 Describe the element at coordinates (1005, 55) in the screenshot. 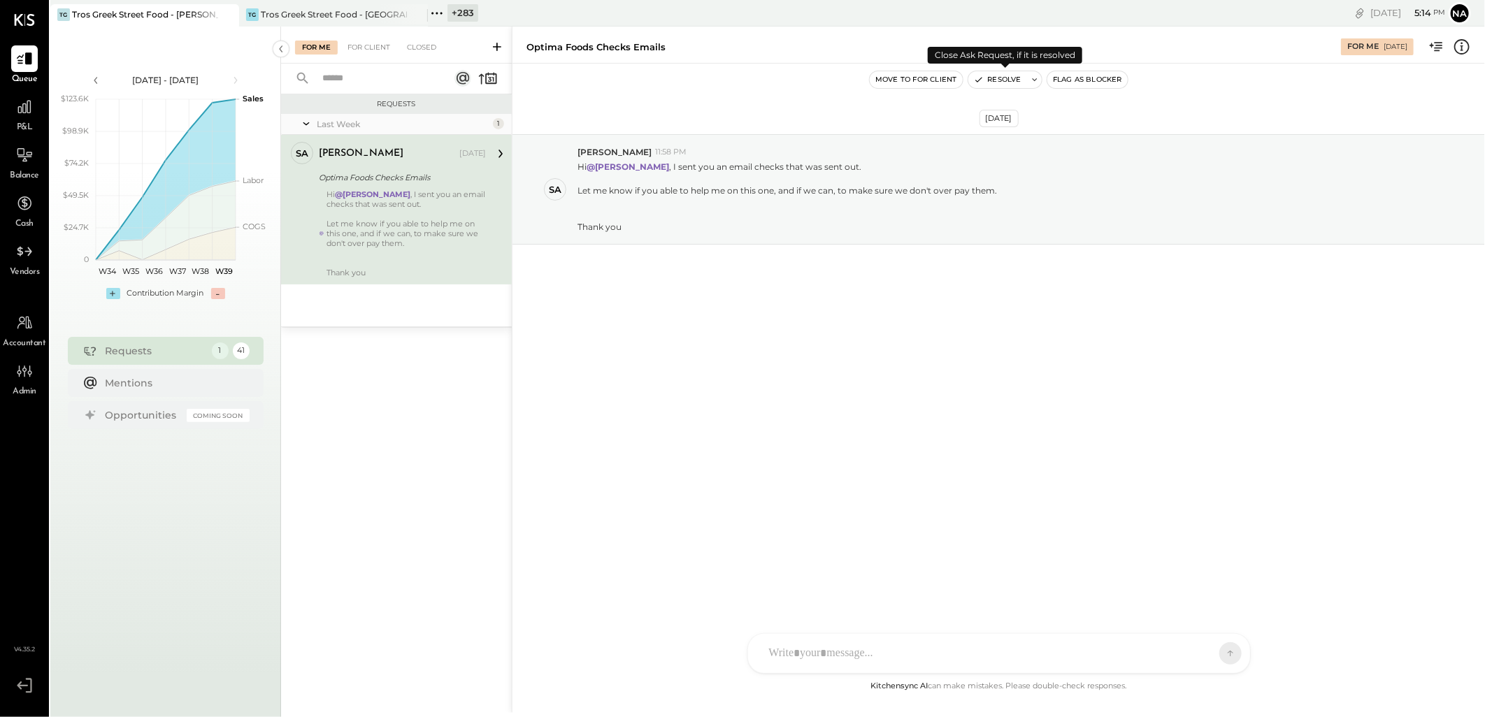

I see `div: Close Ask Request, if it is resolved` at that location.